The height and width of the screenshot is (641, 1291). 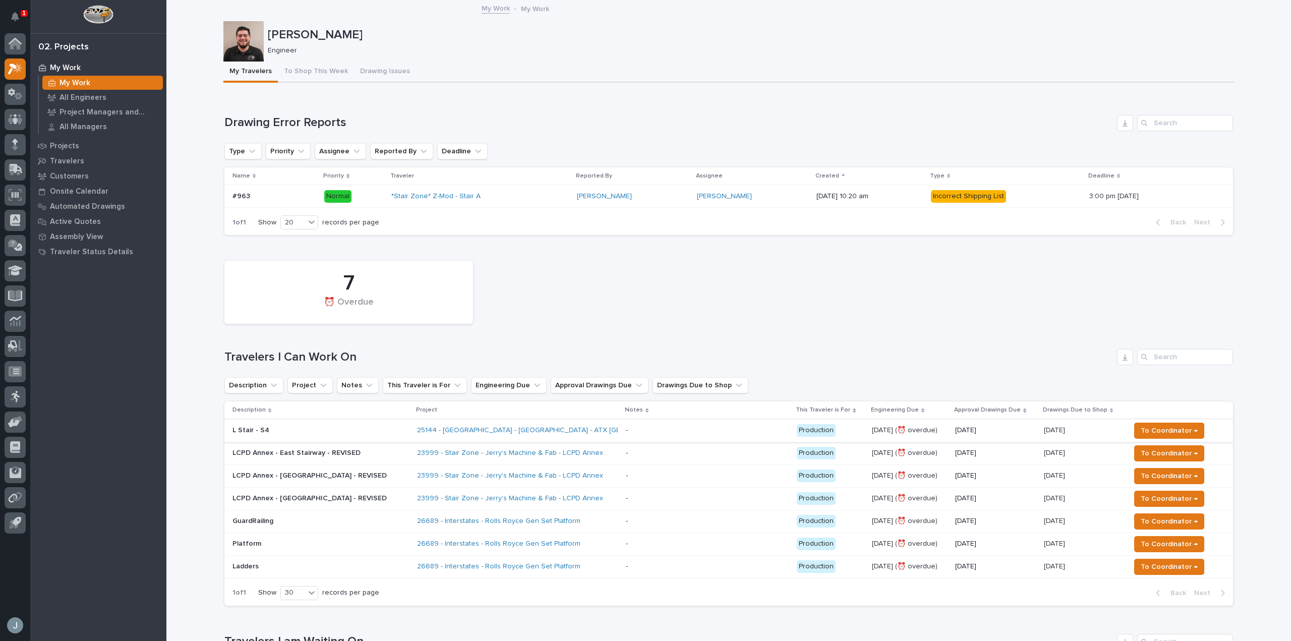 What do you see at coordinates (91, 252) in the screenshot?
I see `p: Traveler Status Details` at bounding box center [91, 252].